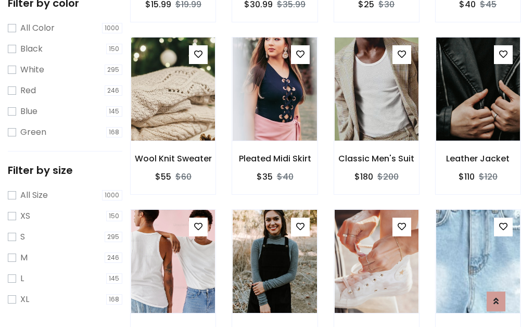 The height and width of the screenshot is (327, 521). I want to click on del: $120, so click(488, 176).